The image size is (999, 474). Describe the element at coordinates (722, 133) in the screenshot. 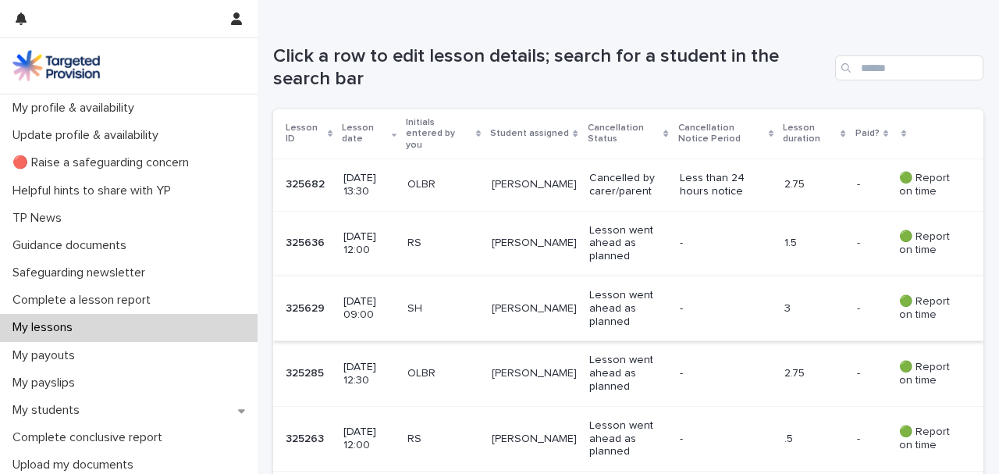

I see `p: Cancellation Notice Period` at that location.